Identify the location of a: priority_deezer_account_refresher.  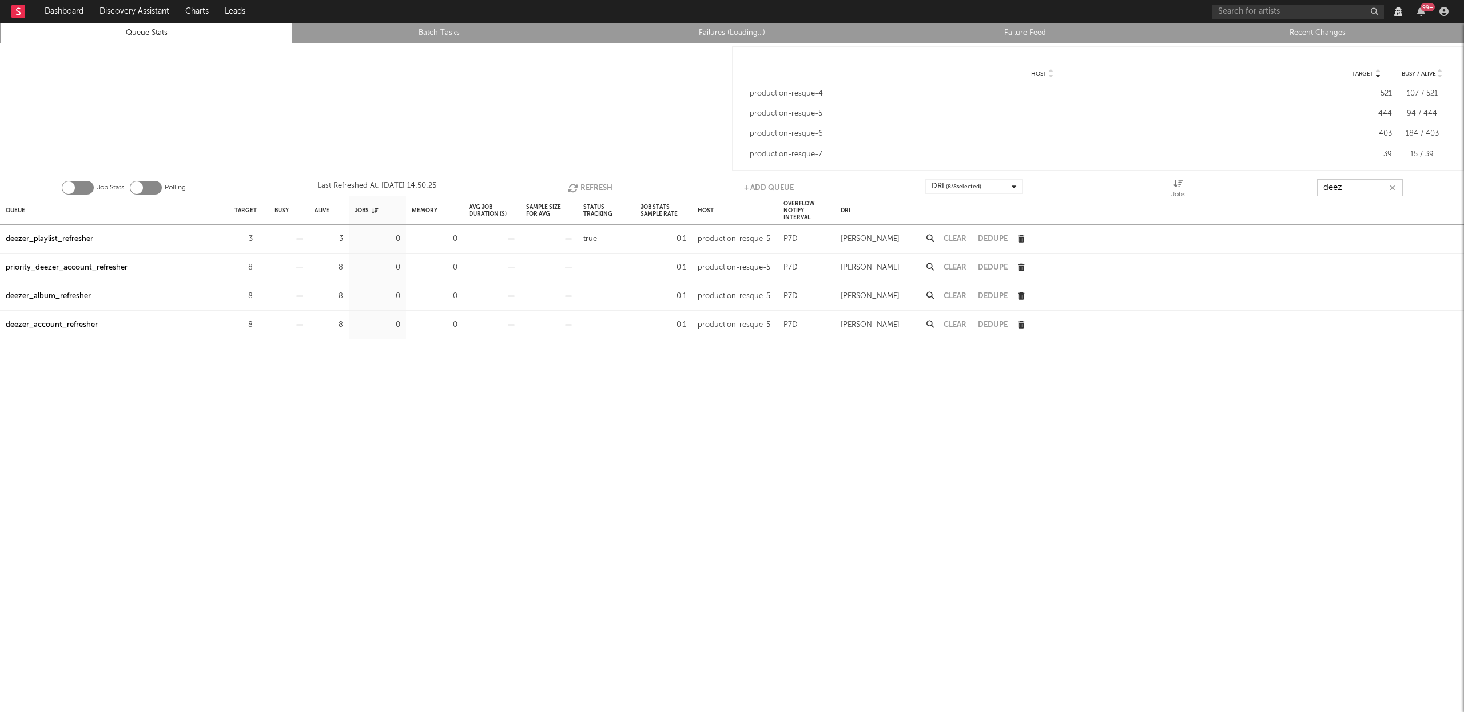
(66, 268).